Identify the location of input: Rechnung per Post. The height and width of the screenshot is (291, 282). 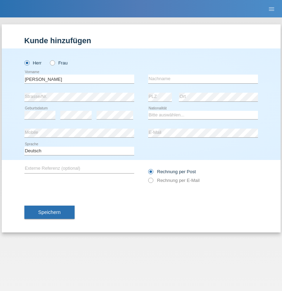
(150, 173).